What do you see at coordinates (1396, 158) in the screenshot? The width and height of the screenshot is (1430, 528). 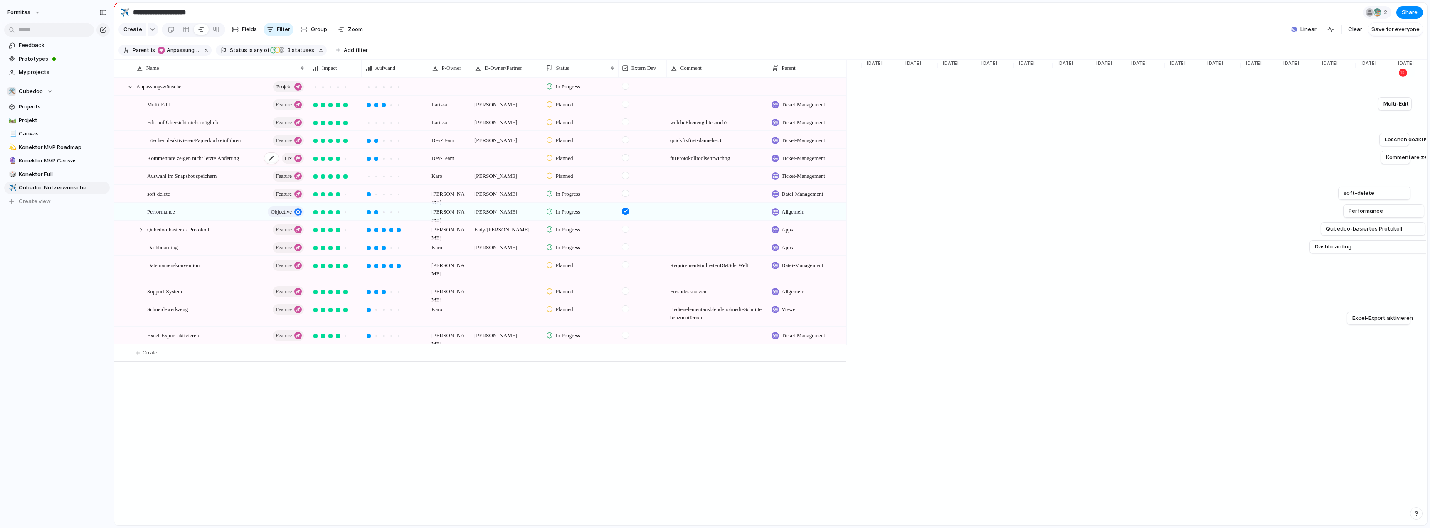 I see `a: Kommentare zeigen nicht letzte Änderung` at bounding box center [1396, 158].